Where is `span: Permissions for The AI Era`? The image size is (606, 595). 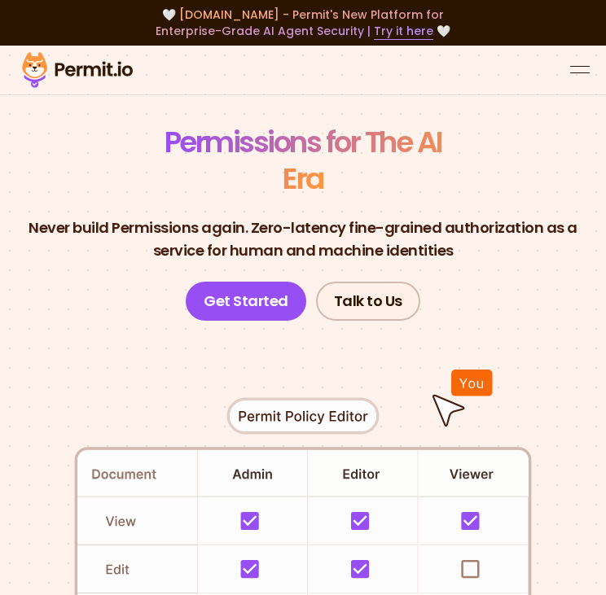
span: Permissions for The AI Era is located at coordinates (303, 160).